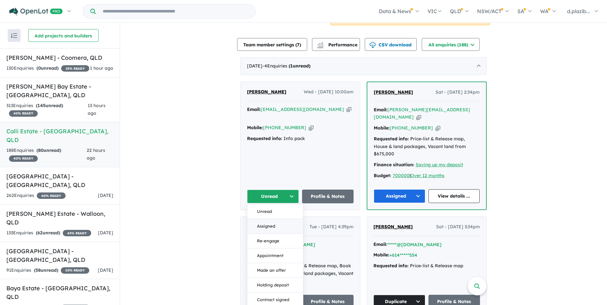  What do you see at coordinates (426, 266) in the screenshot?
I see `div: Price-list & Release map` at bounding box center [426, 266].